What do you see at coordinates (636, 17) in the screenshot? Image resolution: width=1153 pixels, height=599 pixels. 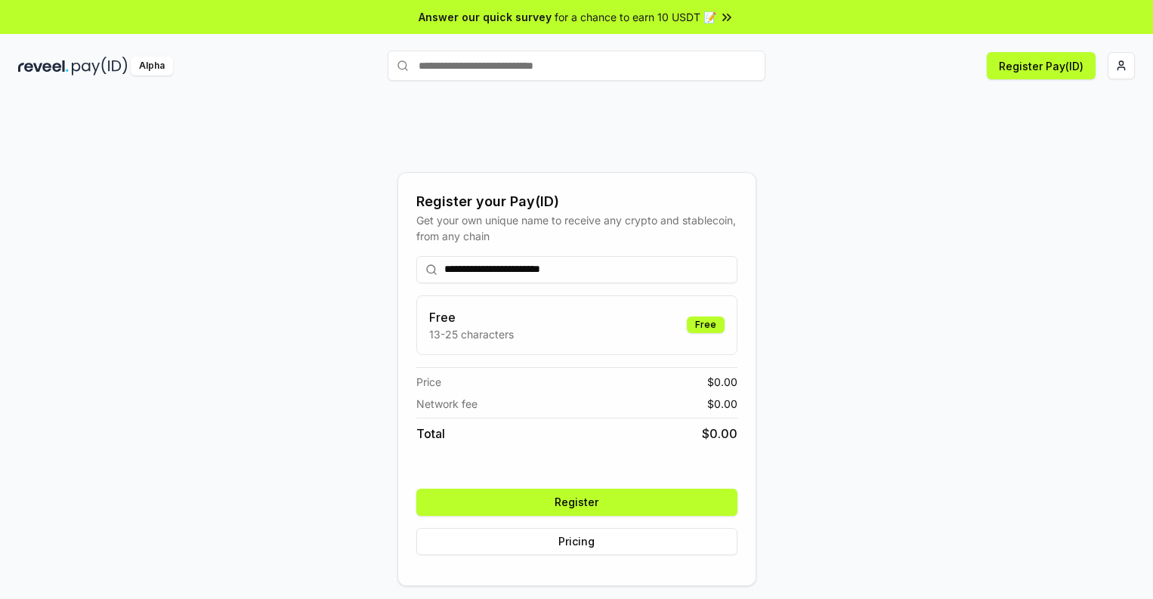 I see `span: for a chance to earn 10 USDT 📝` at bounding box center [636, 17].